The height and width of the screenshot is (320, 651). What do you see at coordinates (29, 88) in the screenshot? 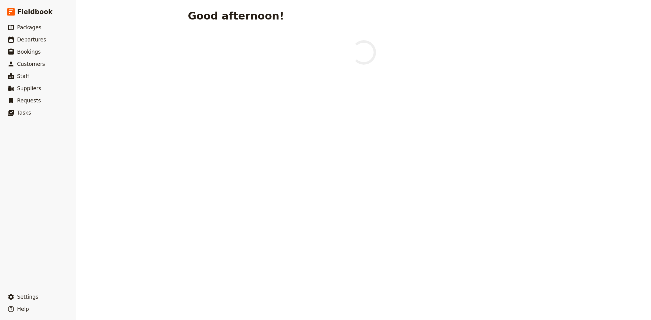
I see `span: Suppliers` at bounding box center [29, 88].